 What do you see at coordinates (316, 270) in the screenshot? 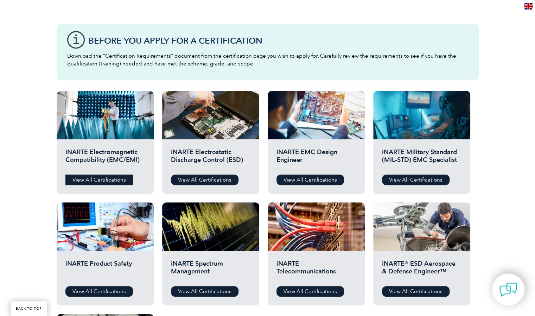
I see `h2: iNARTE Telecommunications` at bounding box center [316, 270].